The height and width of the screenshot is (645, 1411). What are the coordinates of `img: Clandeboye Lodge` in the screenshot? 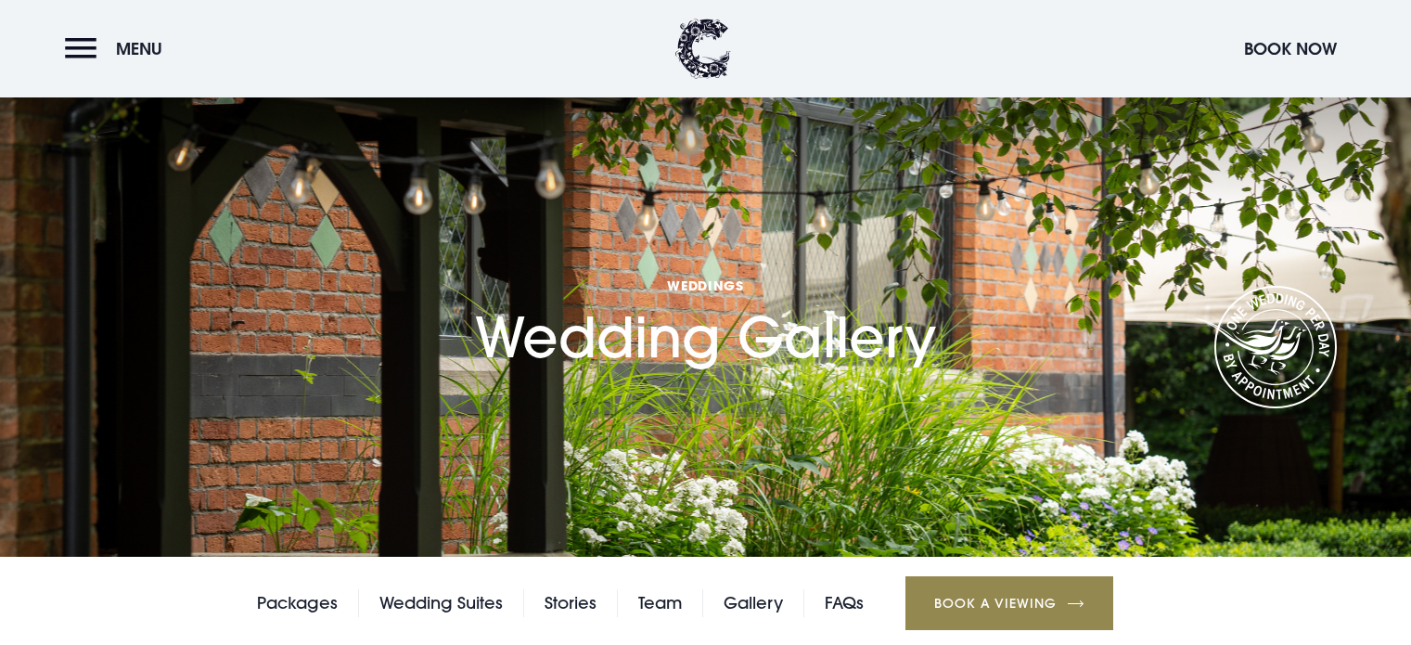 It's located at (703, 48).